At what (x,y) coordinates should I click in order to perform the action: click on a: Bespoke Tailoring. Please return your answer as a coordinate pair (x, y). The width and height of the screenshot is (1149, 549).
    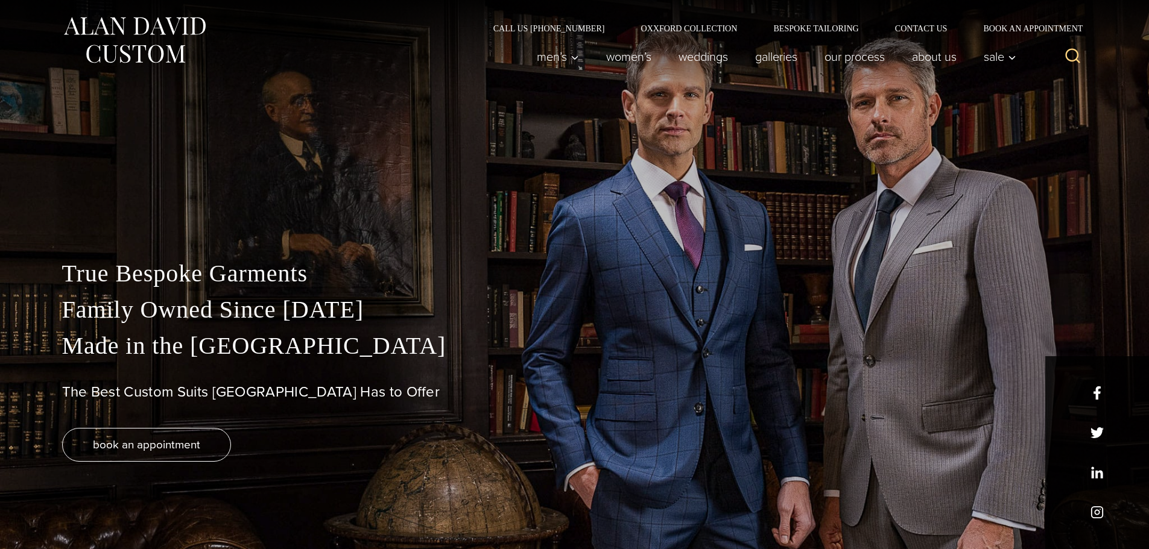
    Looking at the image, I should click on (815, 28).